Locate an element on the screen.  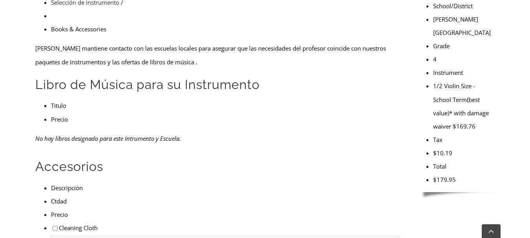
li: Ctdad is located at coordinates (225, 201).